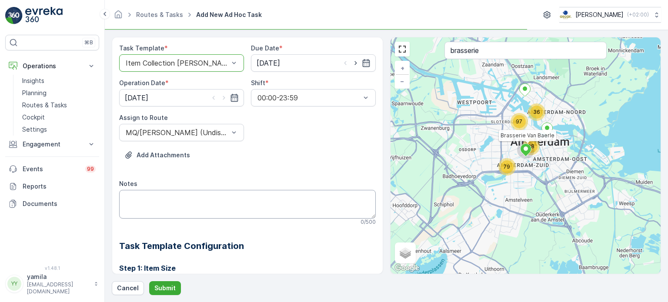 The width and height of the screenshot is (668, 302). I want to click on button: Engagement, so click(52, 144).